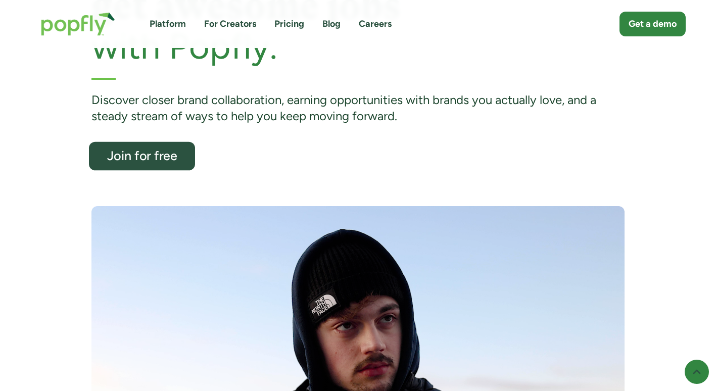  I want to click on div: Discover closer brand collaboration, earning opportunities with brands you actually love, and a s..., so click(358, 108).